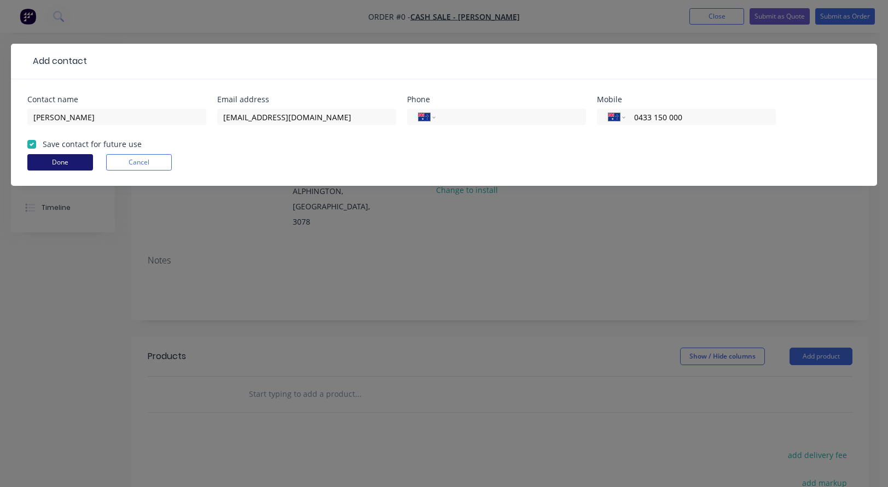 Image resolution: width=888 pixels, height=487 pixels. What do you see at coordinates (496, 100) in the screenshot?
I see `div: Phone` at bounding box center [496, 100].